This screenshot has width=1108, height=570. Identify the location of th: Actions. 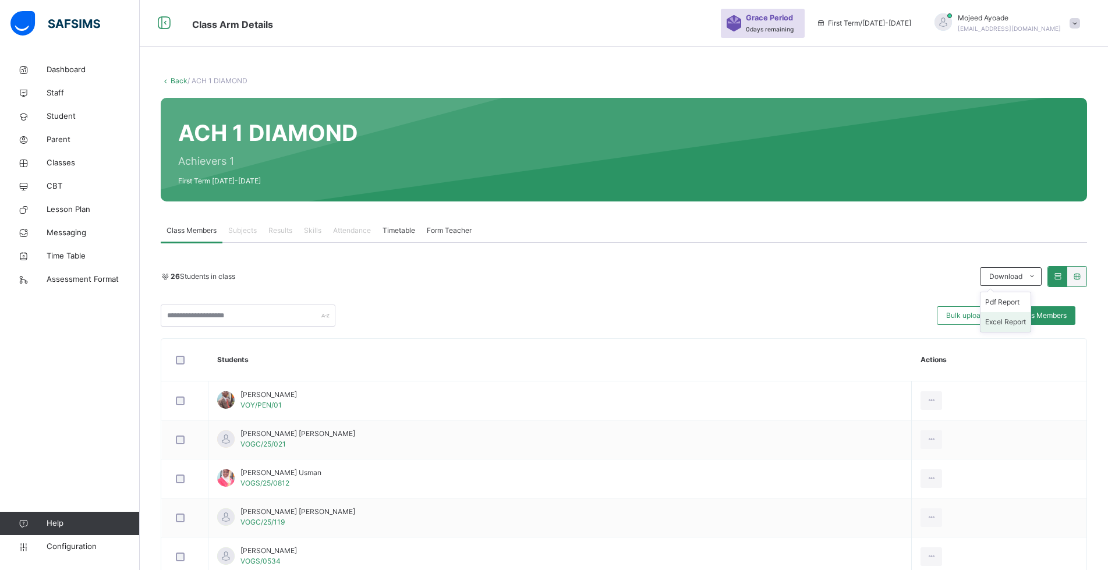
(999, 360).